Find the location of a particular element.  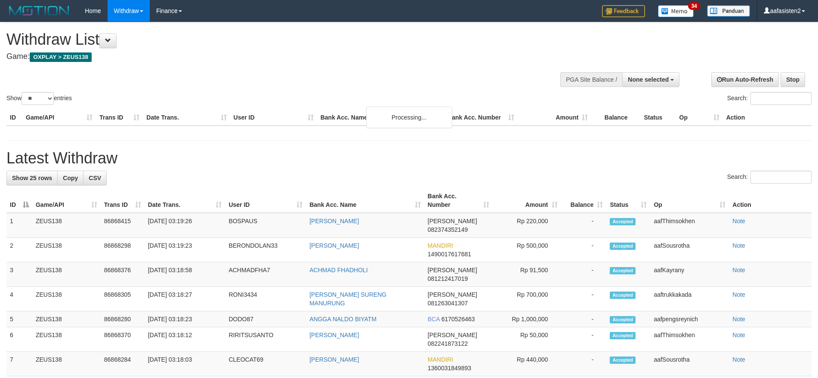

img: Button%20Memo.svg is located at coordinates (676, 11).